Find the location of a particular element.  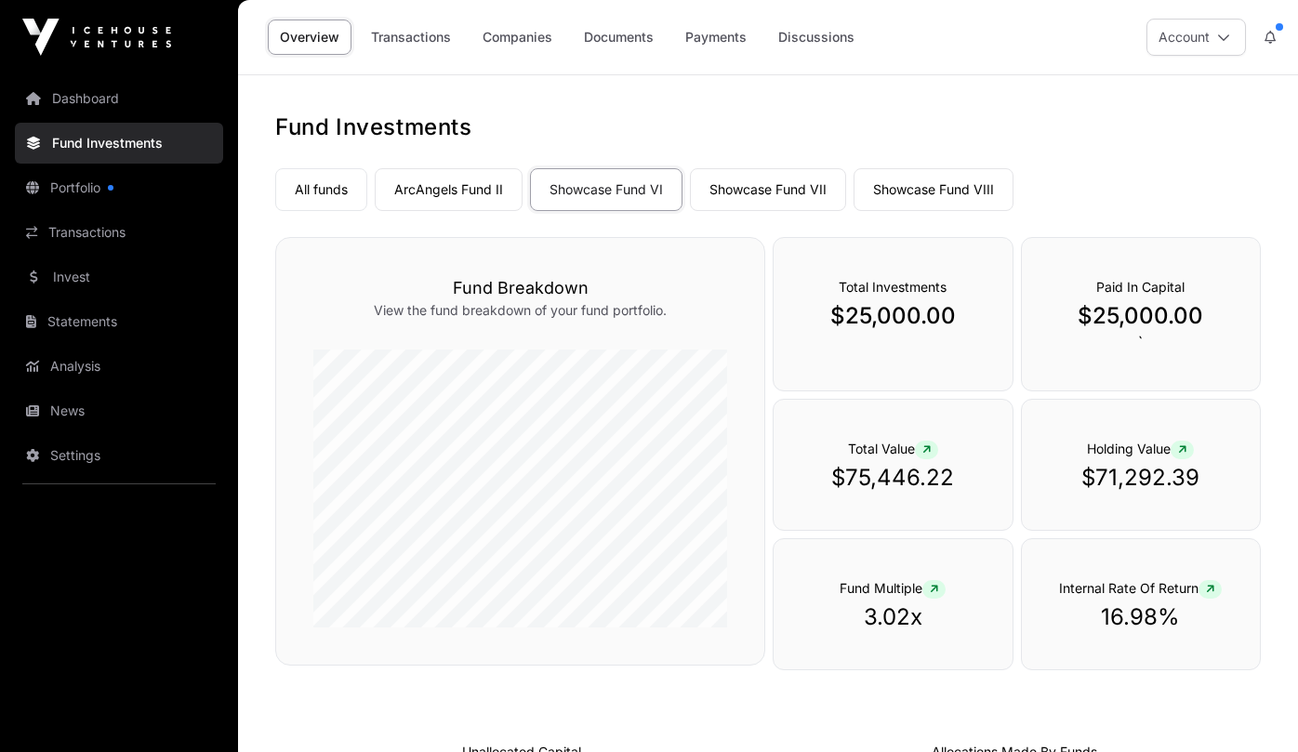

h3: Fund Breakdown is located at coordinates (520, 288).